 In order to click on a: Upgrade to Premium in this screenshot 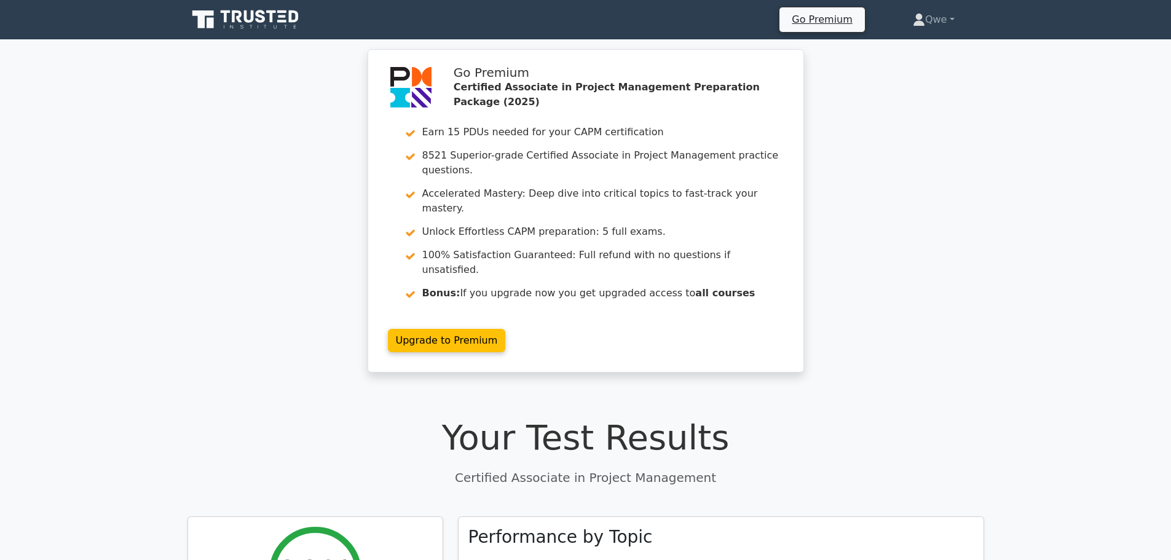, I will do `click(447, 341)`.